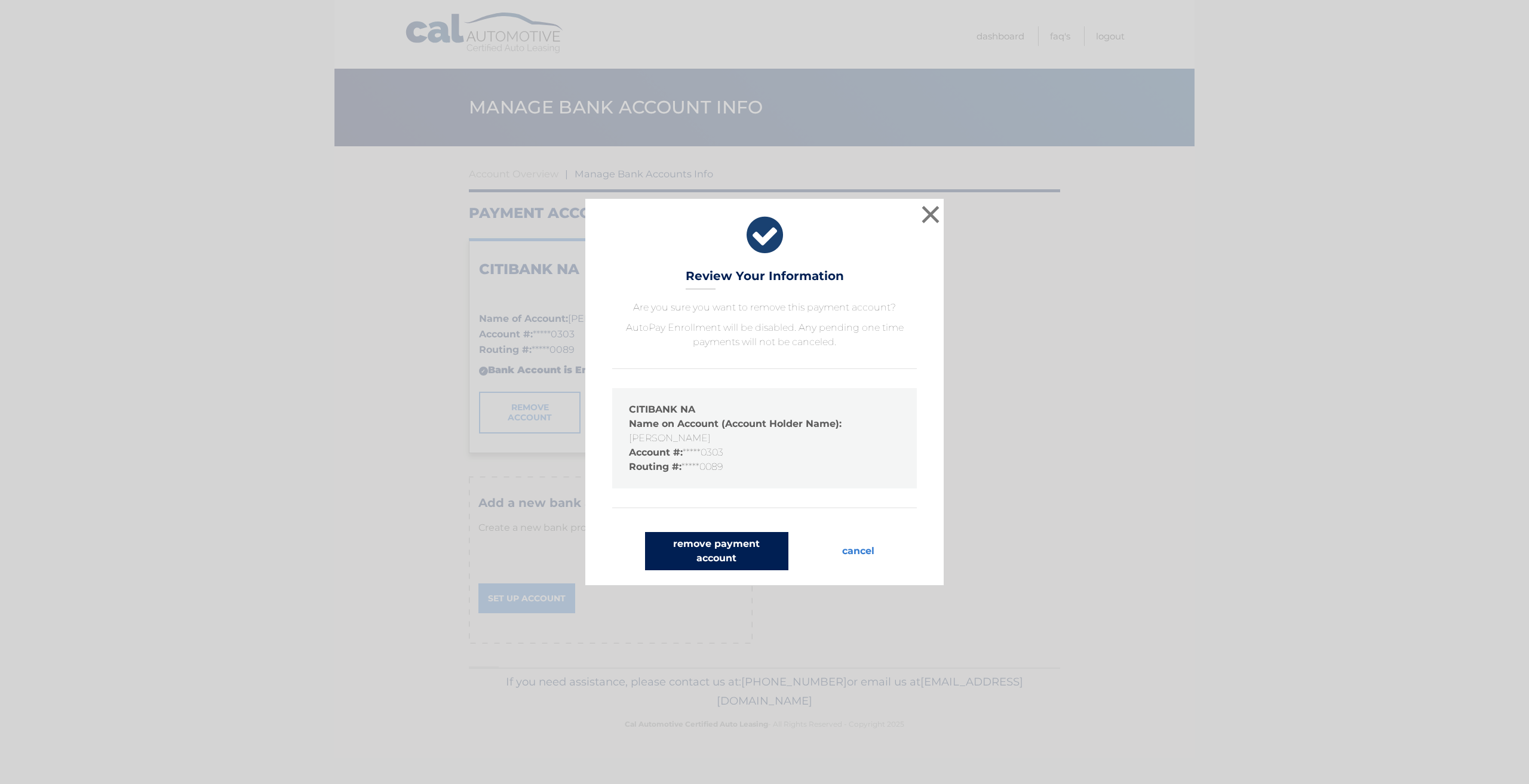  I want to click on h3: Review Your Information, so click(764, 279).